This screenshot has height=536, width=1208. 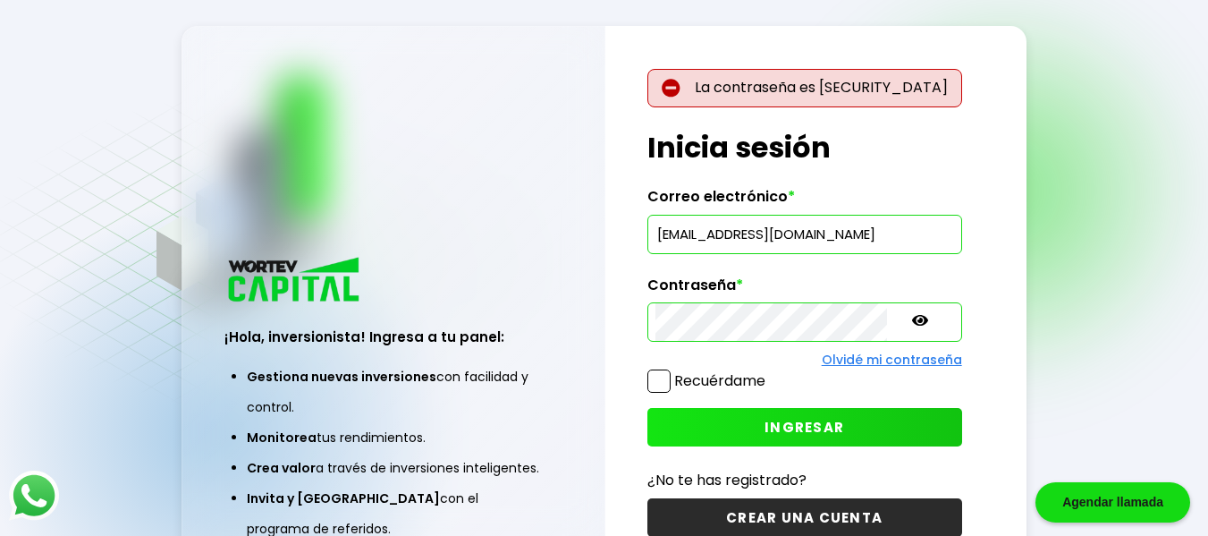 I want to click on h3: ¡Hola, inversionista! Ingresa a tu panel:, so click(x=393, y=336).